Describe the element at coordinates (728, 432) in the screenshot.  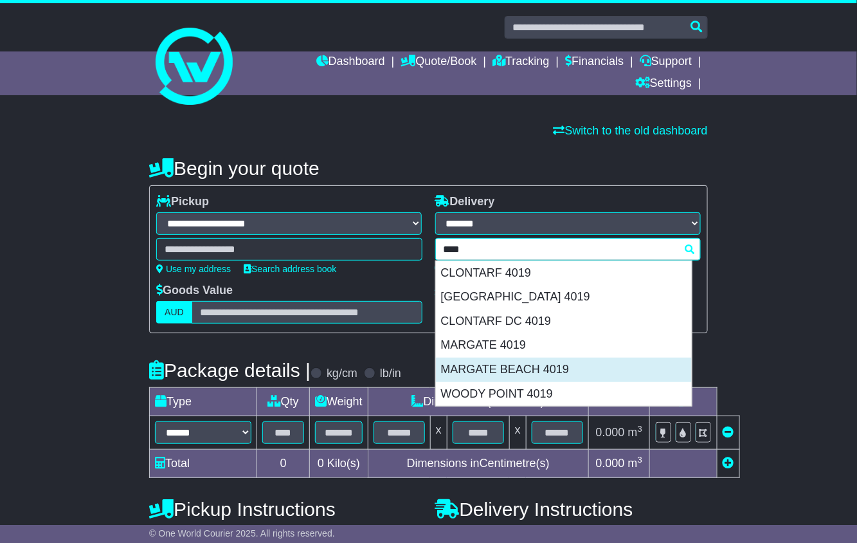
I see `a: Remove this item` at that location.